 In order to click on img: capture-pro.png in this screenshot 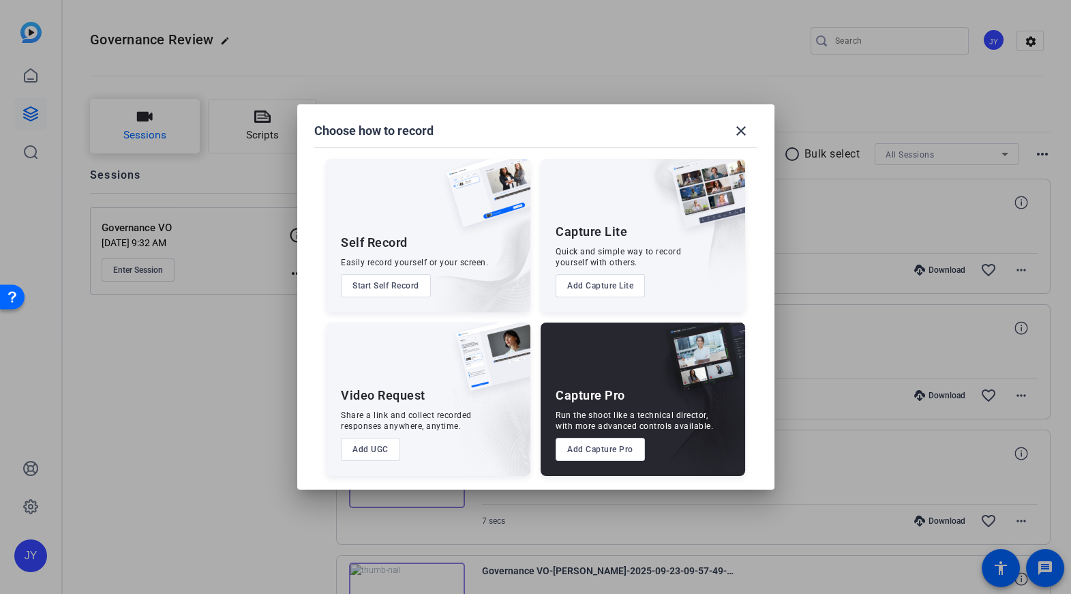, I will do `click(700, 364)`.